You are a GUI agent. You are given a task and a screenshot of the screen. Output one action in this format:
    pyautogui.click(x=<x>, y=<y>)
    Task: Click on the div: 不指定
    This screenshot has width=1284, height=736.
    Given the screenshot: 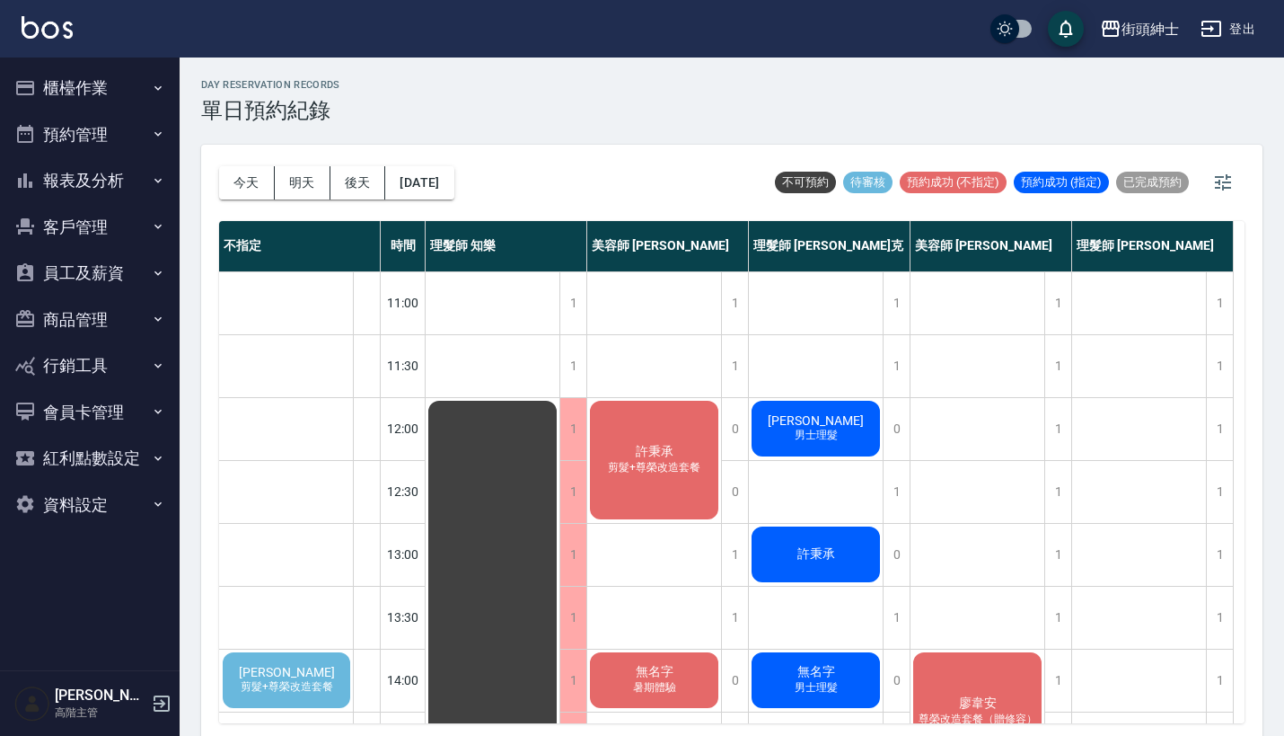 What is the action you would take?
    pyautogui.click(x=300, y=246)
    